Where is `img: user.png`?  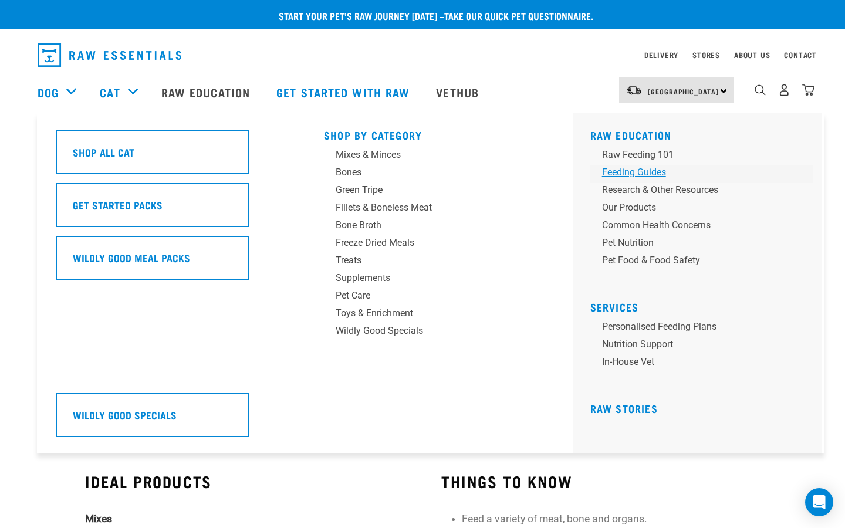
img: user.png is located at coordinates (784, 90).